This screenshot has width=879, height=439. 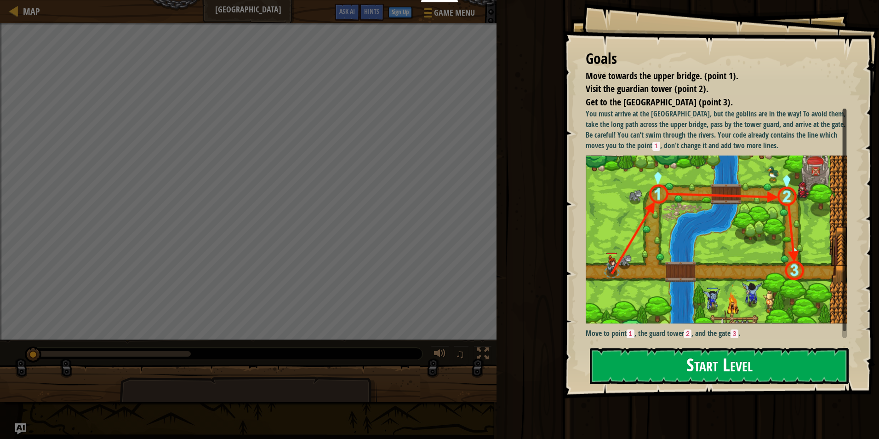 I want to click on code: 3, so click(x=735, y=334).